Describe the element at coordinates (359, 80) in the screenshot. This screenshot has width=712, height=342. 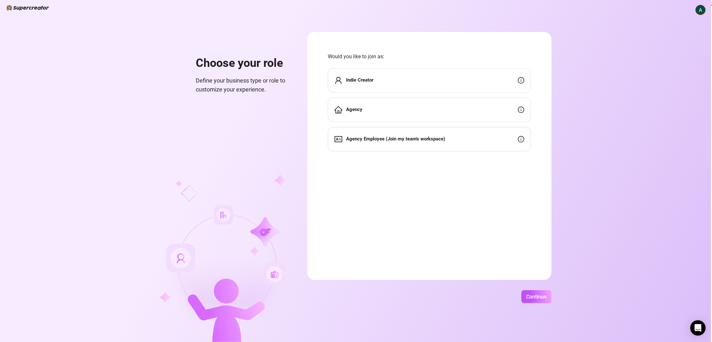
I see `strong: Indie Creator` at that location.